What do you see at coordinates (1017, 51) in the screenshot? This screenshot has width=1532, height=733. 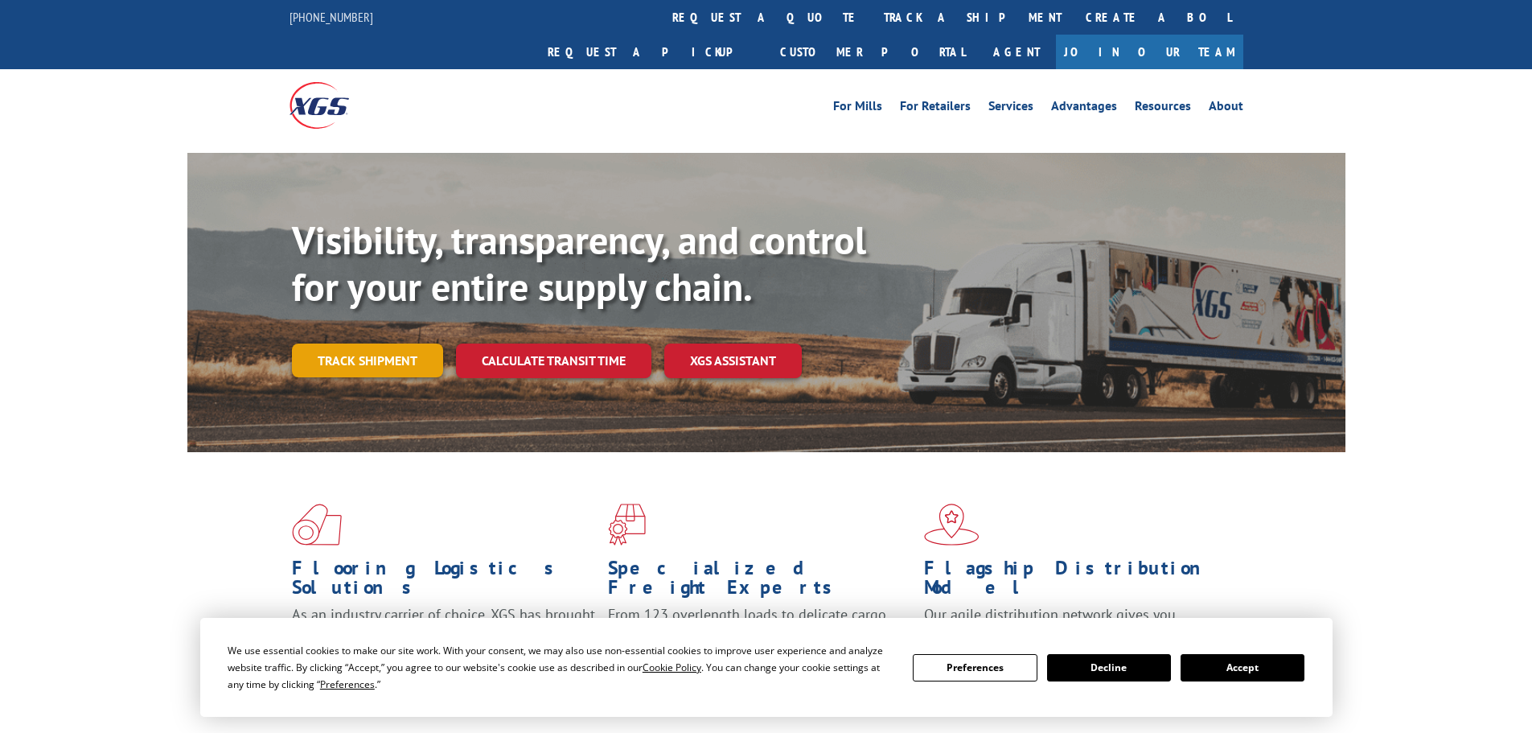 I see `a: Agent` at bounding box center [1017, 51].